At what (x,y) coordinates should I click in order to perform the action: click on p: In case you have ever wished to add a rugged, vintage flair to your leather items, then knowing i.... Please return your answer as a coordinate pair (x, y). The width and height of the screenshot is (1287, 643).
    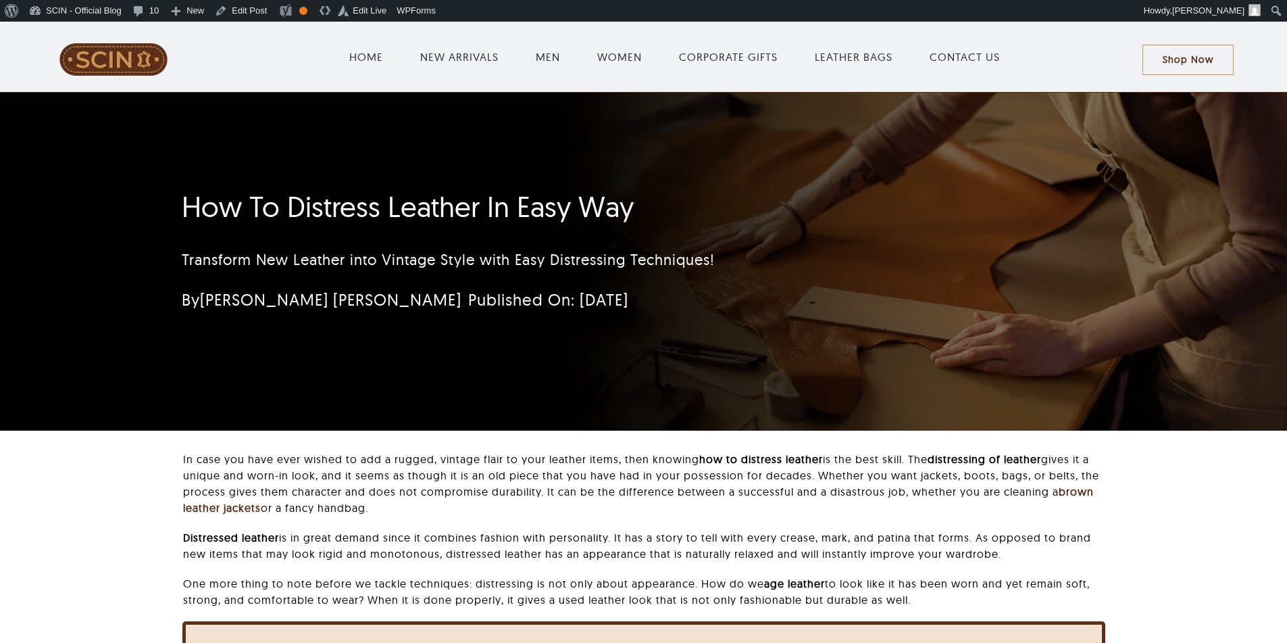
    Looking at the image, I should click on (644, 483).